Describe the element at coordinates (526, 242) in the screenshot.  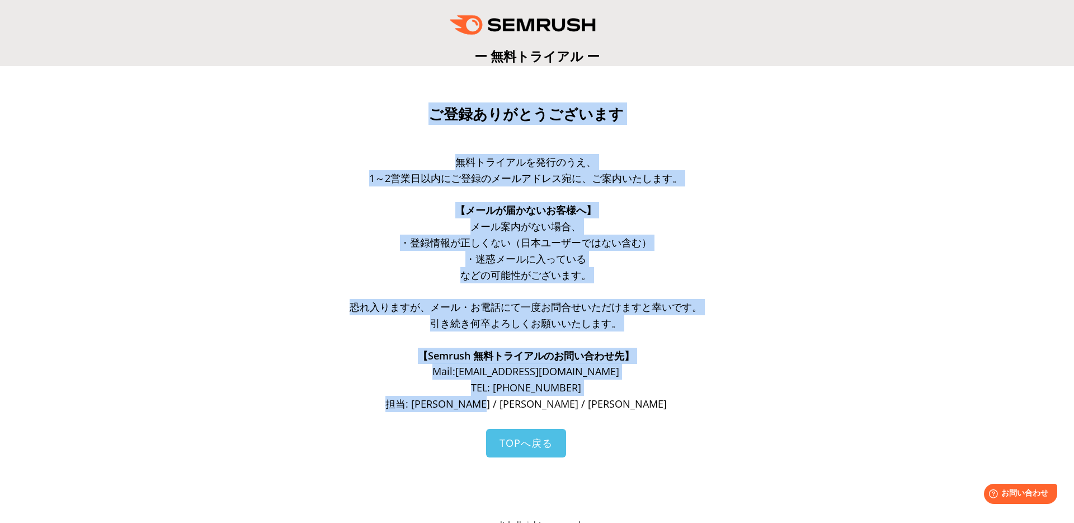
I see `span: ・登録情報が正しくない（日本ユーザーではない含む）` at that location.